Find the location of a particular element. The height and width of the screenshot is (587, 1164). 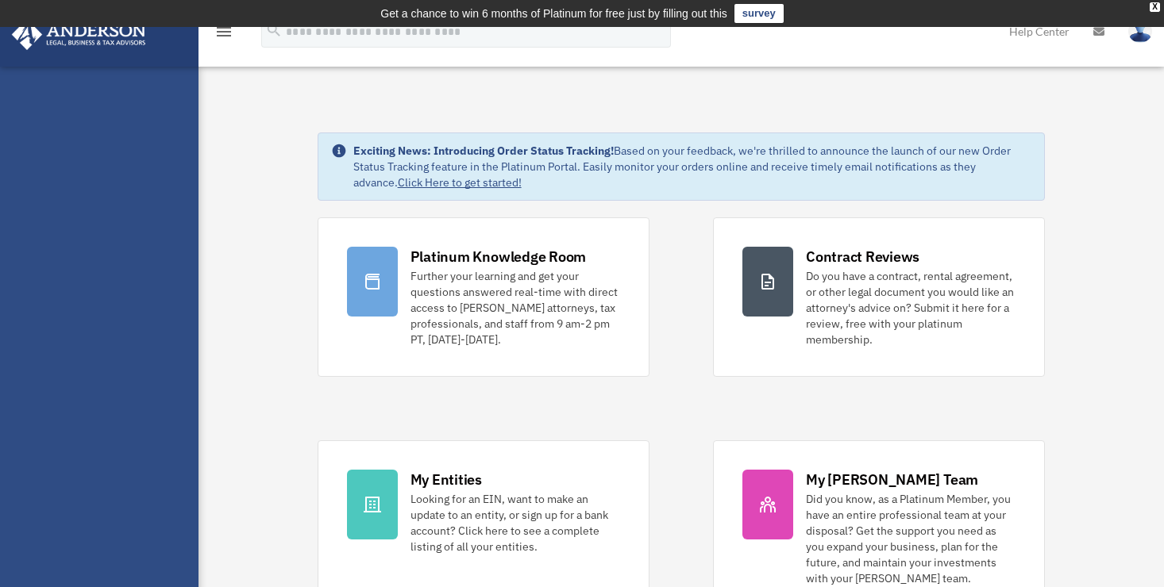

a: Contract Reviews Do you have a contract, rental agreement, or other legal document you would like... is located at coordinates (879, 297).